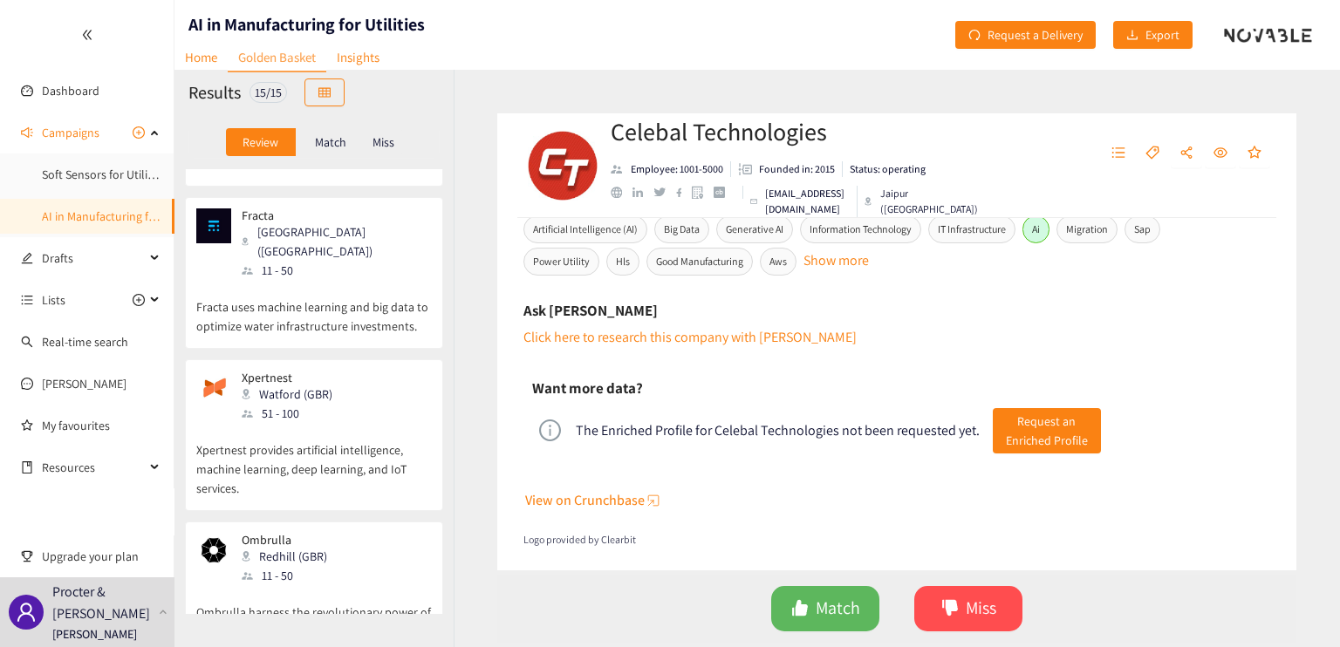 The height and width of the screenshot is (647, 1340). I want to click on button: star, so click(1255, 154).